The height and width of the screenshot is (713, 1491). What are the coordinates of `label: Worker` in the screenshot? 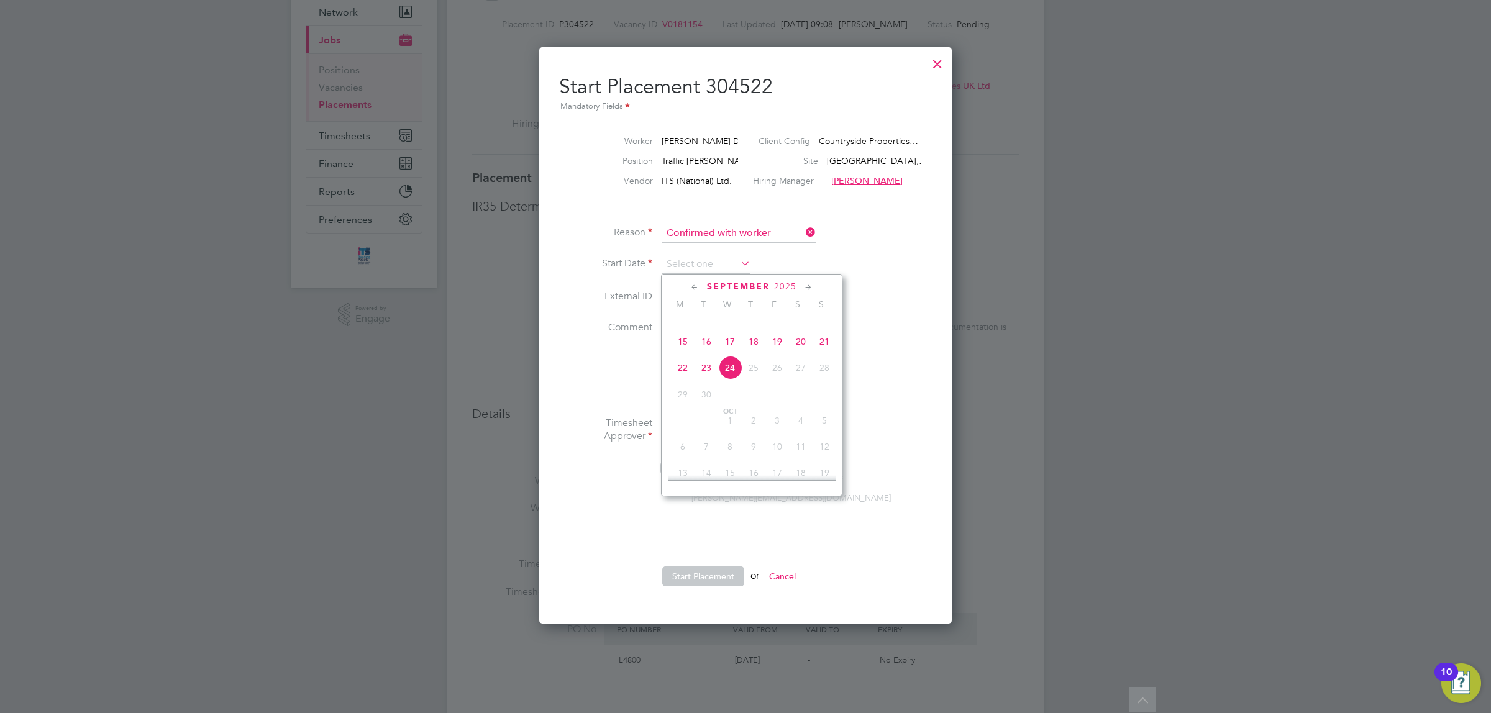 It's located at (619, 141).